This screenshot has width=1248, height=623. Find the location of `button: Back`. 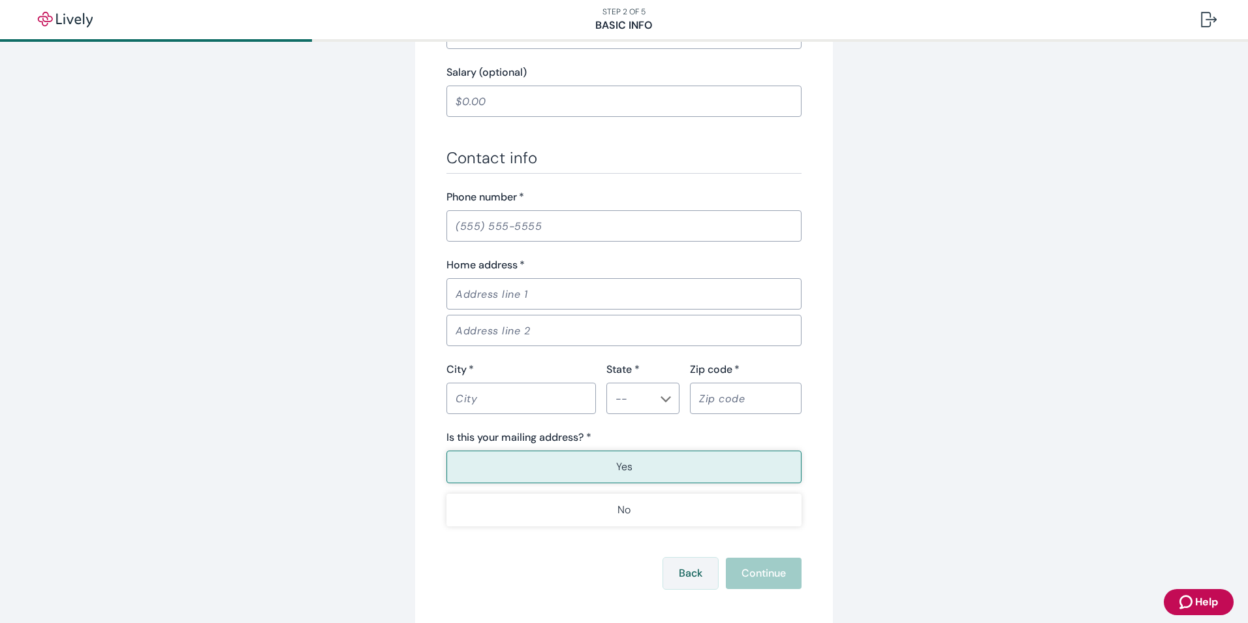

button: Back is located at coordinates (691, 573).